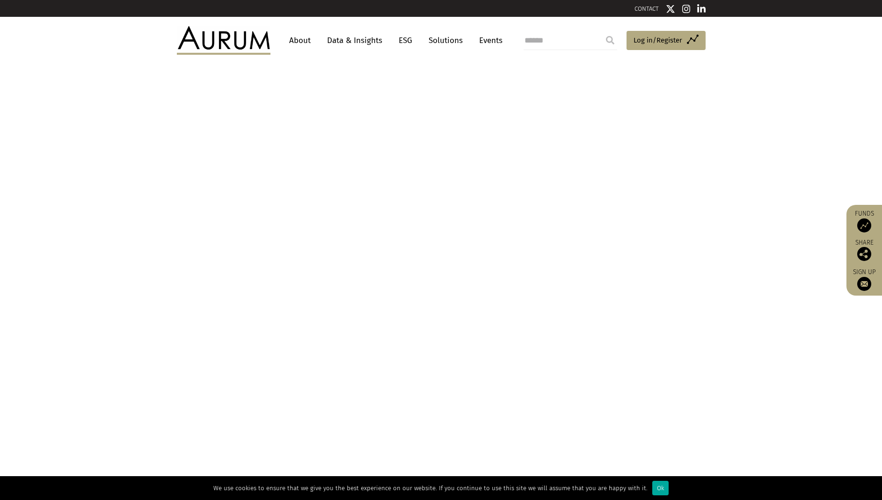 The image size is (882, 500). Describe the element at coordinates (300, 40) in the screenshot. I see `a: About` at that location.